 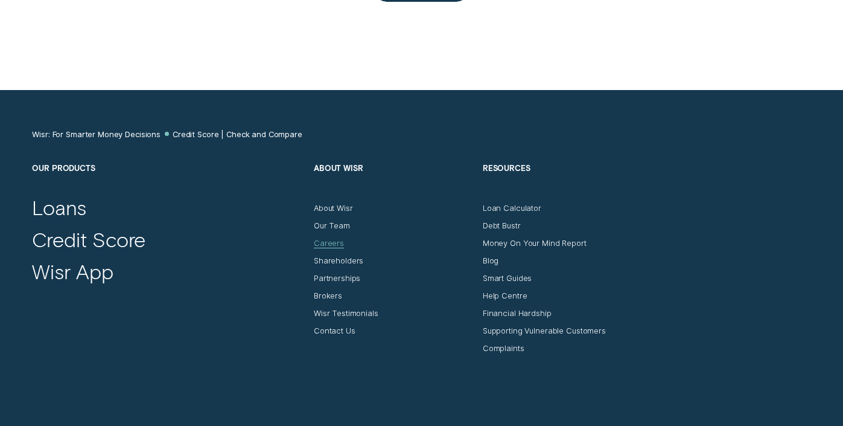 What do you see at coordinates (72, 271) in the screenshot?
I see `a: Wisr App` at bounding box center [72, 271].